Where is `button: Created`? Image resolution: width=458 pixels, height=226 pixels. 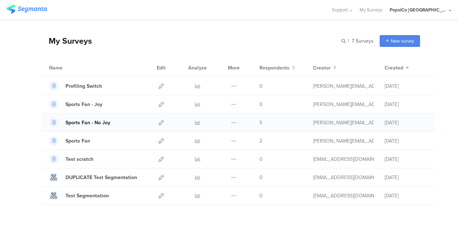 button: Created is located at coordinates (397, 68).